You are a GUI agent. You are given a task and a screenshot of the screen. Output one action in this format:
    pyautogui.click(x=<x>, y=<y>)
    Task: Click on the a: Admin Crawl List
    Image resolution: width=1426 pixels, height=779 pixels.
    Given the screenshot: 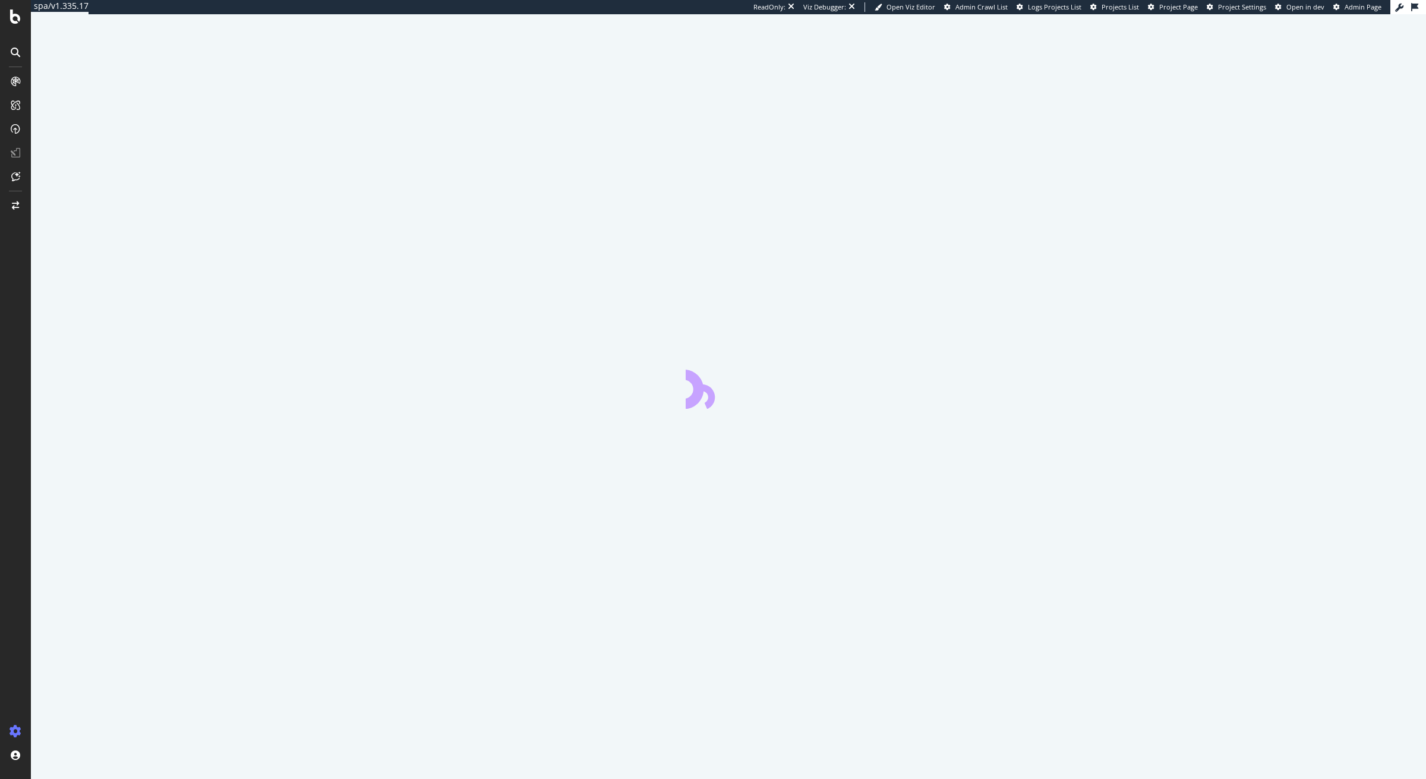 What is the action you would take?
    pyautogui.click(x=975, y=7)
    